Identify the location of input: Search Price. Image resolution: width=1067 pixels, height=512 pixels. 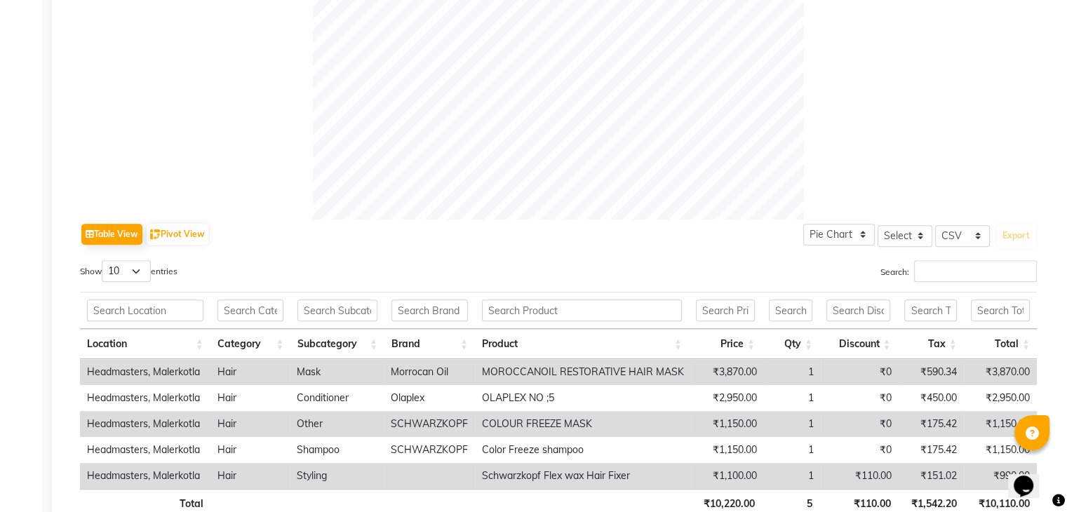
(725, 310).